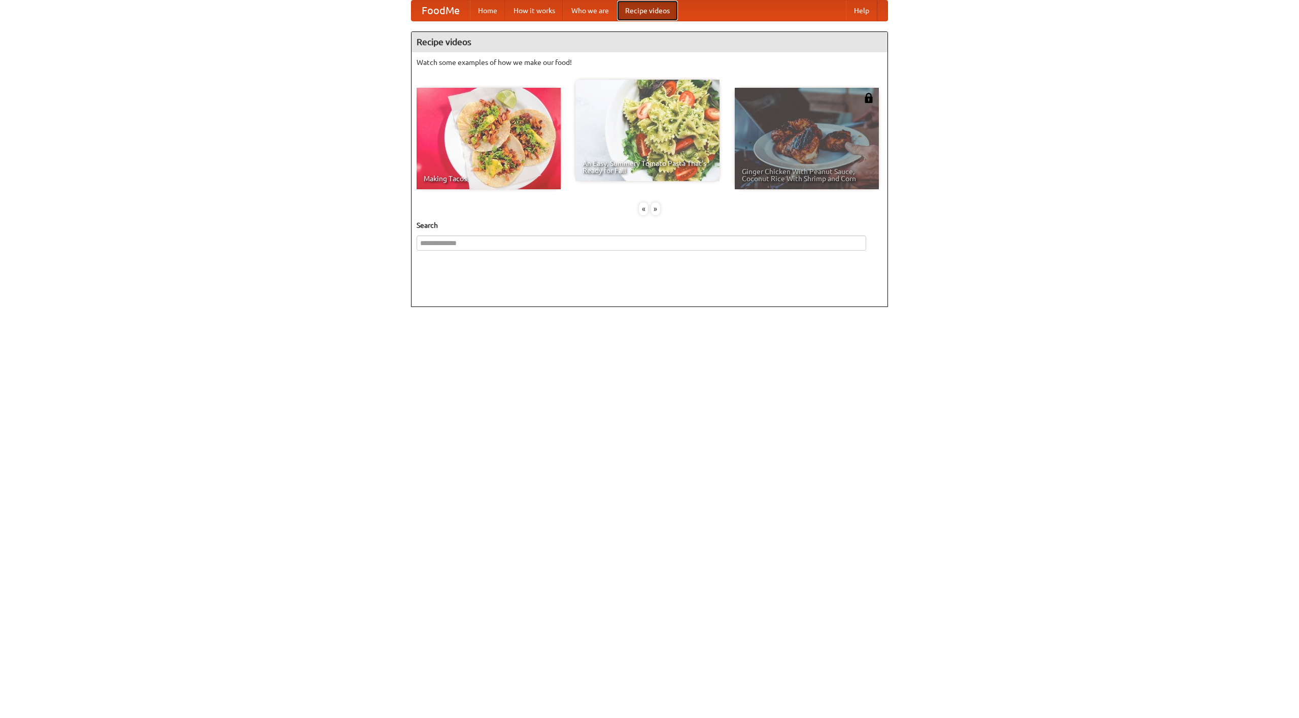  I want to click on span: An Easy, Summery Tomato Pasta That's Ready for Fall, so click(647, 167).